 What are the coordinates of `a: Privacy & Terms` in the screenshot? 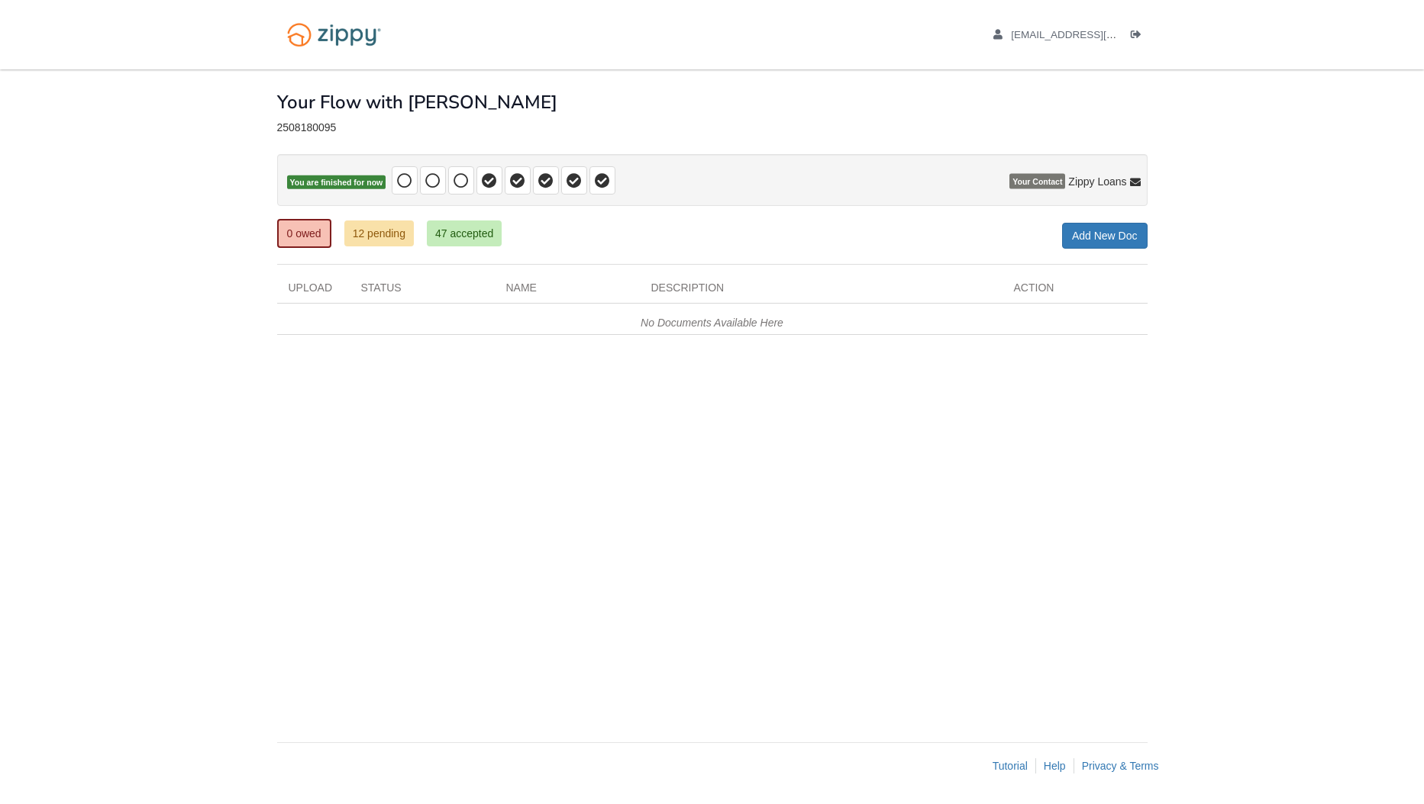 It's located at (1120, 766).